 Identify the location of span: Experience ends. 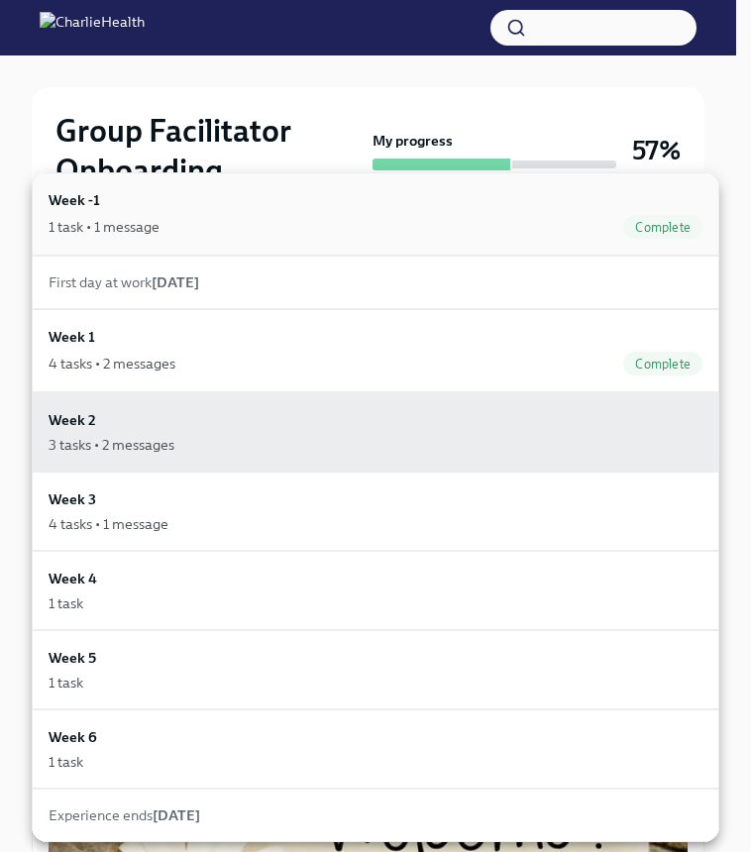
(124, 816).